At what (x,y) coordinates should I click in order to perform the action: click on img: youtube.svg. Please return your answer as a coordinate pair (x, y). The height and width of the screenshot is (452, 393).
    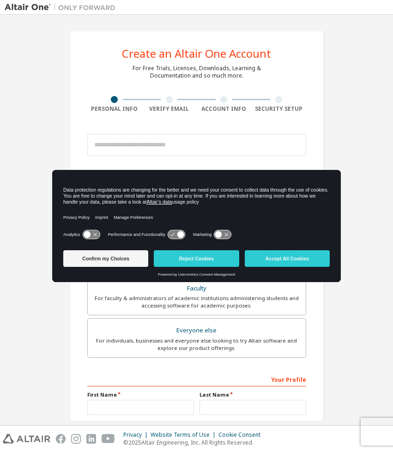
    Looking at the image, I should click on (108, 439).